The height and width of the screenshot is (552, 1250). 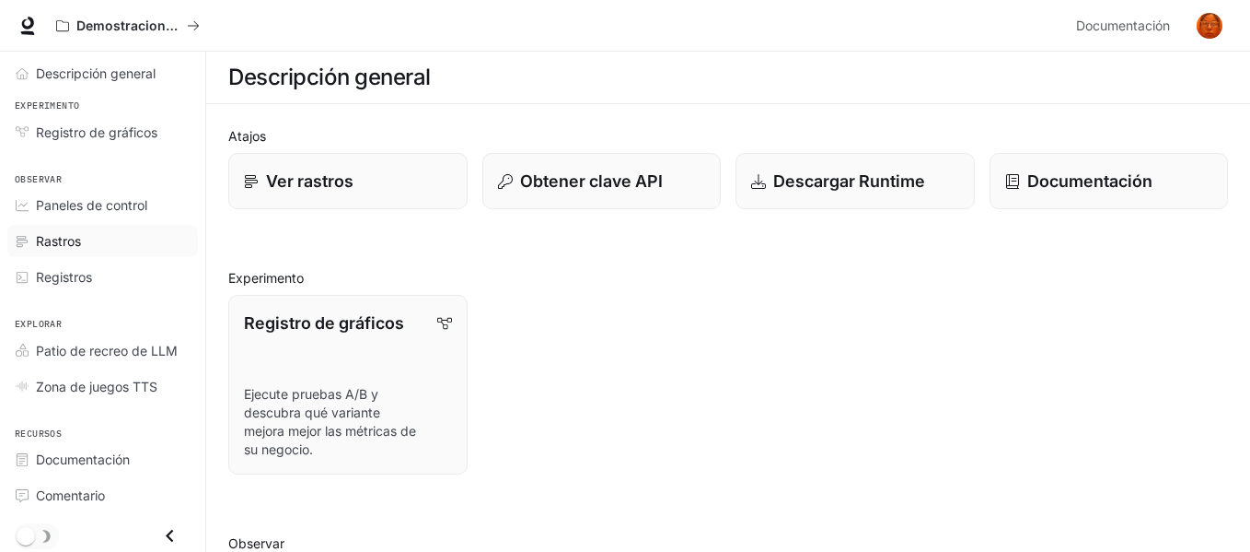 What do you see at coordinates (102, 132) in the screenshot?
I see `a: Registro de gráficos` at bounding box center [102, 132].